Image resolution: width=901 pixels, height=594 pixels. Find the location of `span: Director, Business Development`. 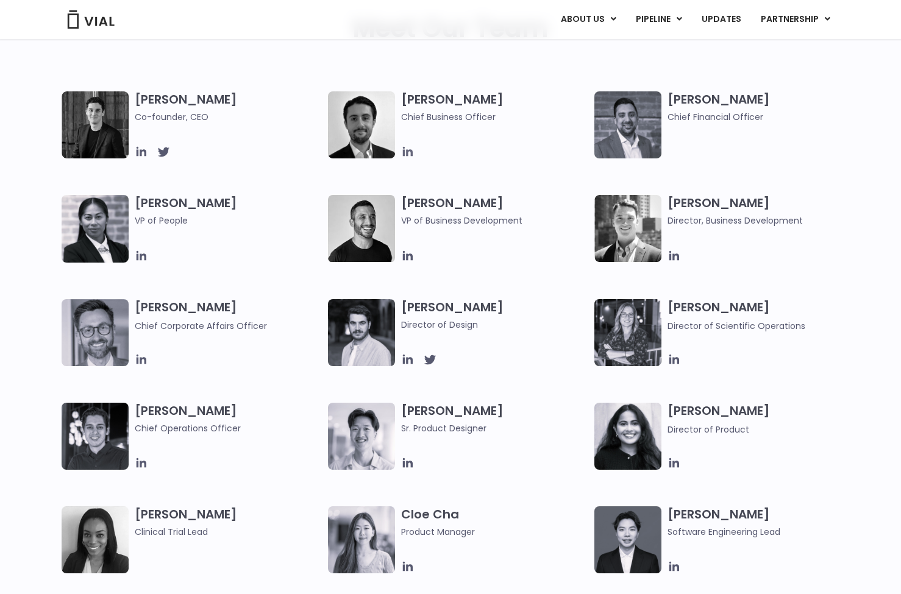

span: Director, Business Development is located at coordinates (760, 221).